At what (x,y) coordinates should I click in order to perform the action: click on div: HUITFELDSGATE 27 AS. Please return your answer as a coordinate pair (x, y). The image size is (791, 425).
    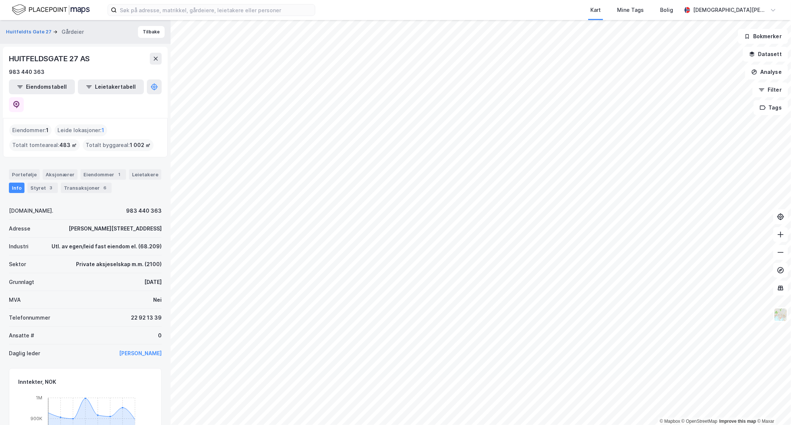
    Looking at the image, I should click on (50, 59).